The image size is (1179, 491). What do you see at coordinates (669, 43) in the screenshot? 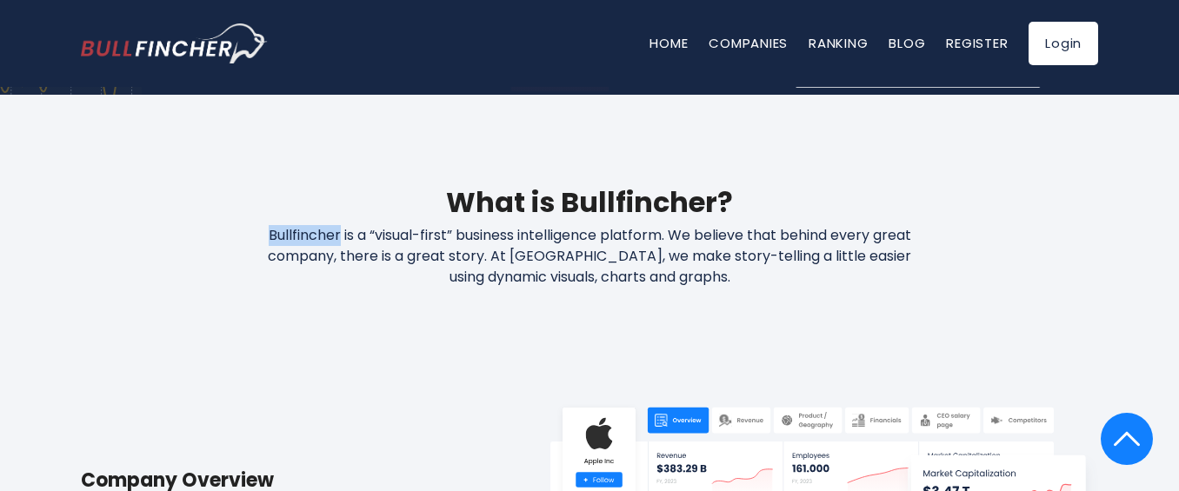
I see `a: Home` at bounding box center [669, 43].